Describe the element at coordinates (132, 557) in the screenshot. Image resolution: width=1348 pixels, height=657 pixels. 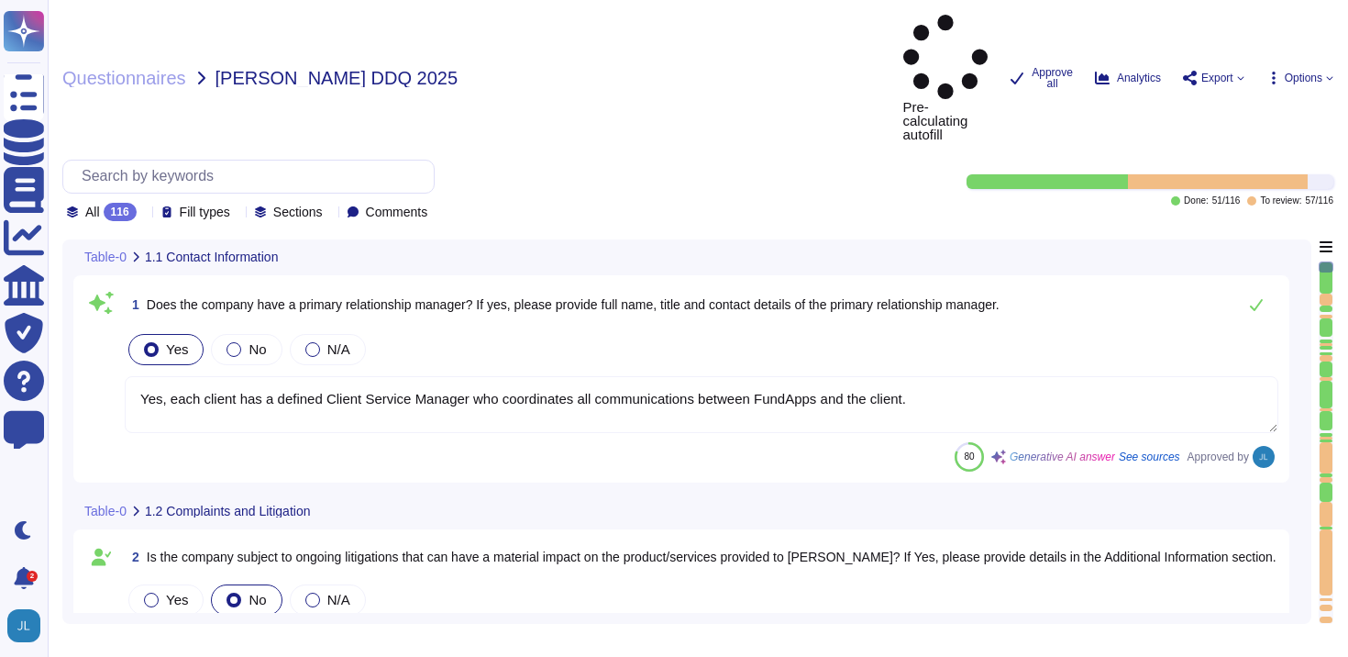
I see `span: 2` at that location.